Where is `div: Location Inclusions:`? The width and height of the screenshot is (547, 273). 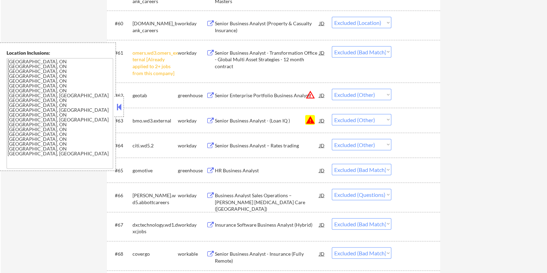
div: Location Inclusions: is located at coordinates (60, 53).